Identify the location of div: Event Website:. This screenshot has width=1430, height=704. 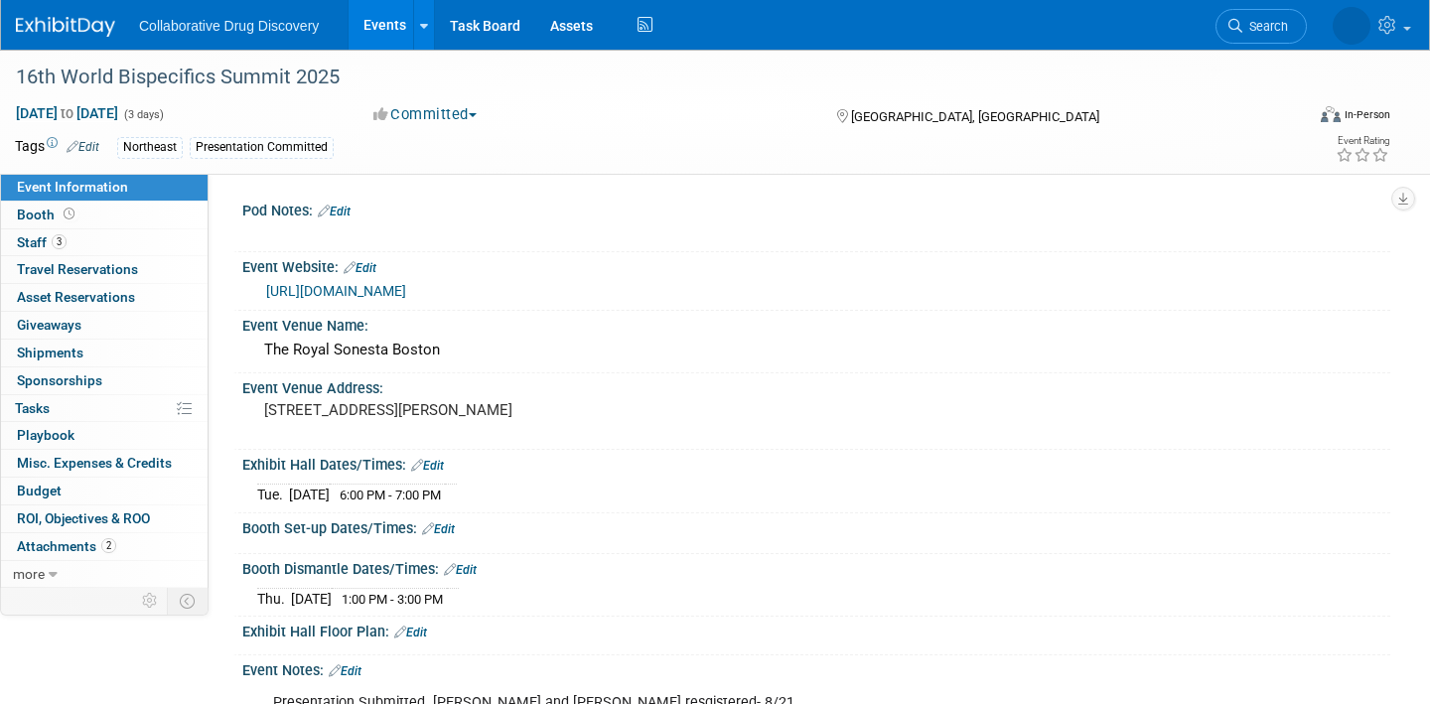
(816, 265).